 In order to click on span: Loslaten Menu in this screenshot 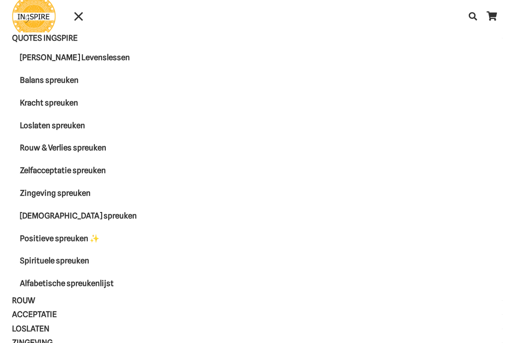, I will do `click(502, 328)`.